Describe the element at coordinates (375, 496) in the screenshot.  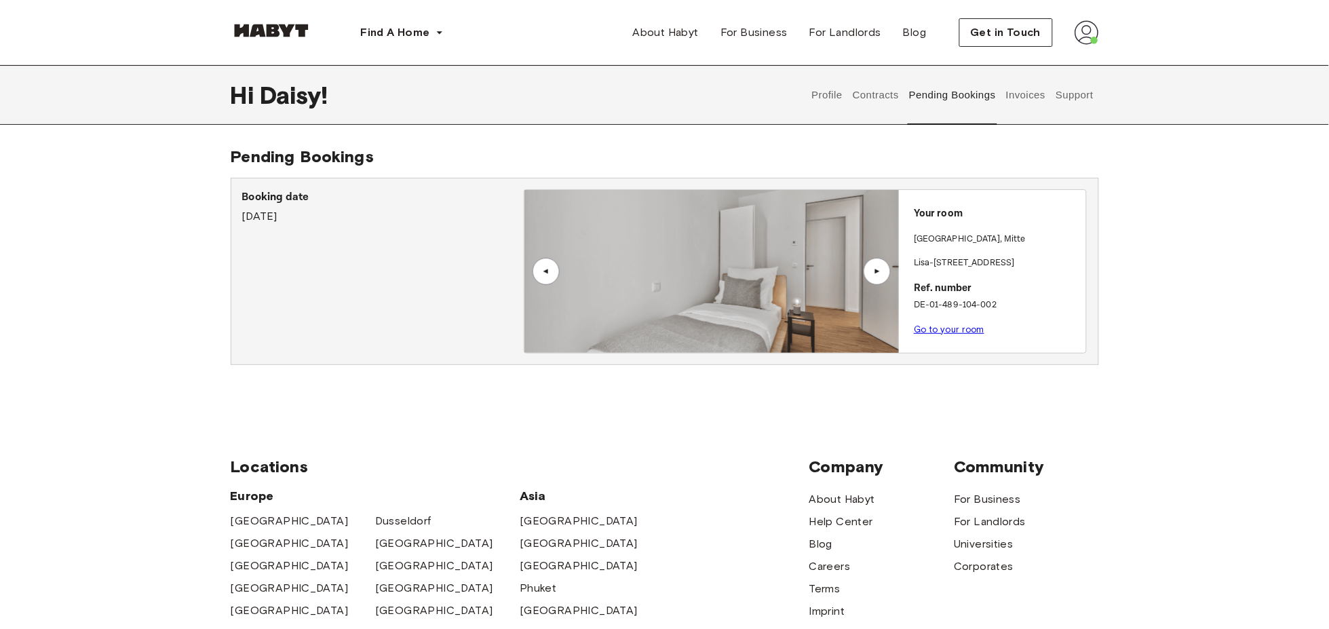
I see `span: Europe` at that location.